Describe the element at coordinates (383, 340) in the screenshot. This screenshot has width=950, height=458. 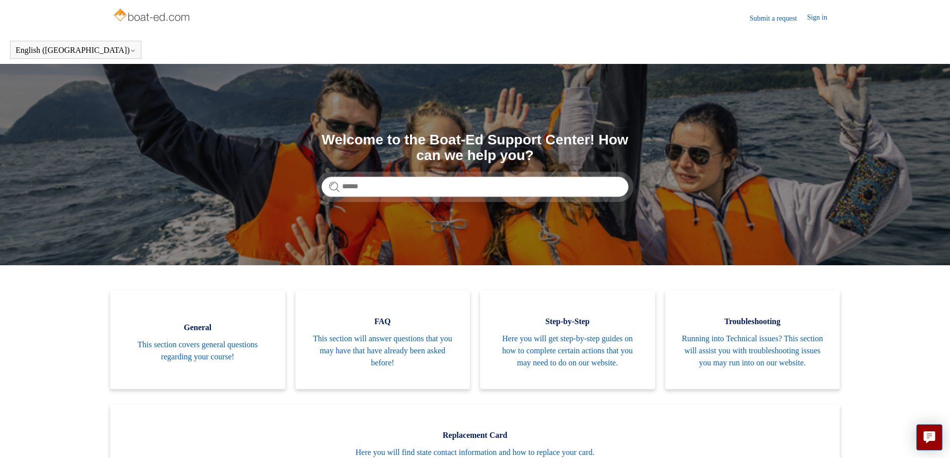
I see `a: FAQ This section will answer questions that you may have that have already been asked before!` at that location.